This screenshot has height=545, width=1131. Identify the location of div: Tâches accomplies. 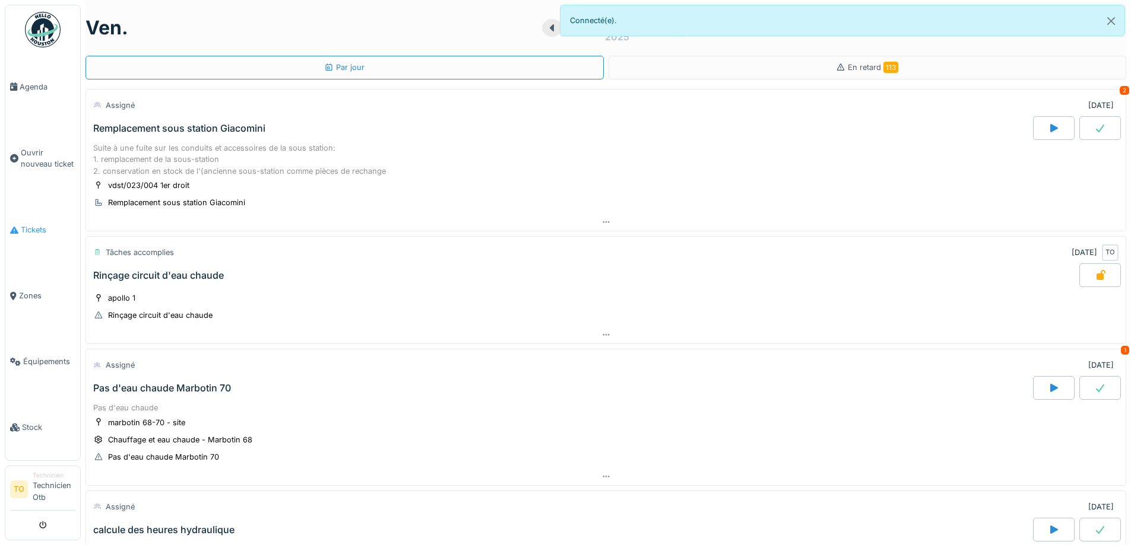
(139, 252).